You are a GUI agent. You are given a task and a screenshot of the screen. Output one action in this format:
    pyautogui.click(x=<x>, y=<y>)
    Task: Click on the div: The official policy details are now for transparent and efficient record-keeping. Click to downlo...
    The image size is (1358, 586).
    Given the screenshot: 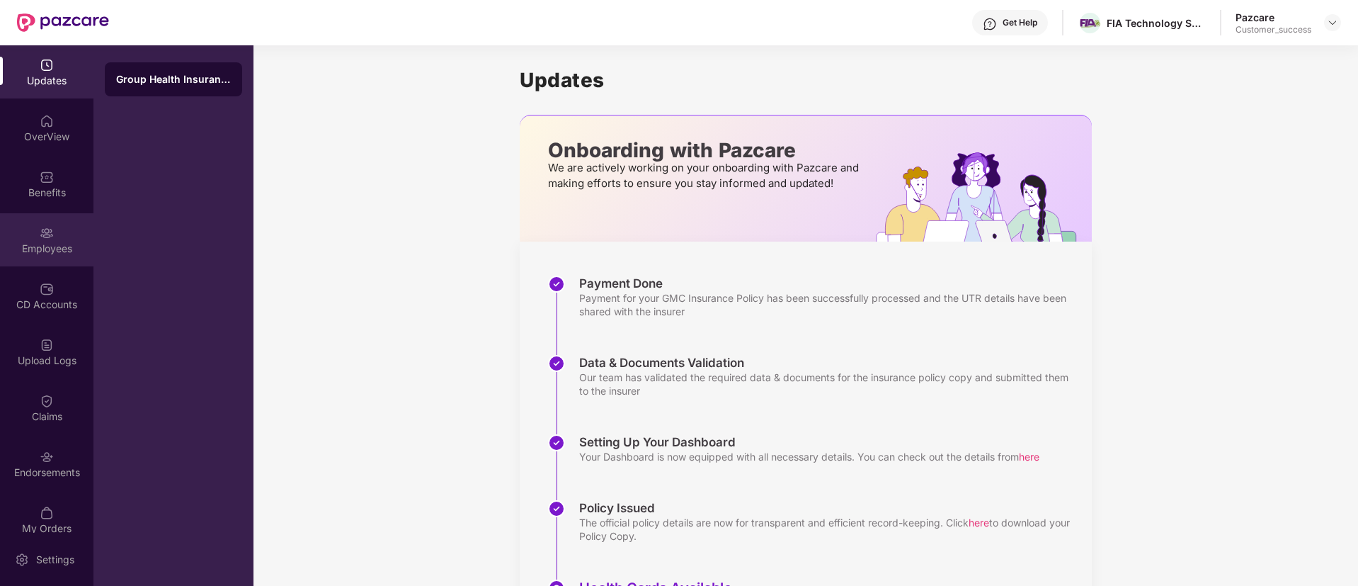 What is the action you would take?
    pyautogui.click(x=828, y=529)
    